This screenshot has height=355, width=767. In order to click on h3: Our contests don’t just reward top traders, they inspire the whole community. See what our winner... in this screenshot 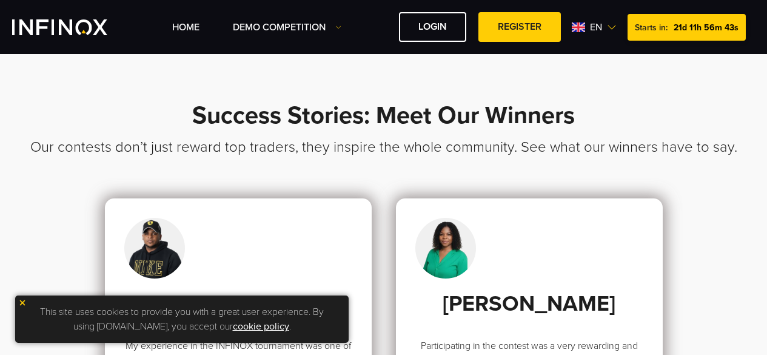, I will do `click(383, 168)`.